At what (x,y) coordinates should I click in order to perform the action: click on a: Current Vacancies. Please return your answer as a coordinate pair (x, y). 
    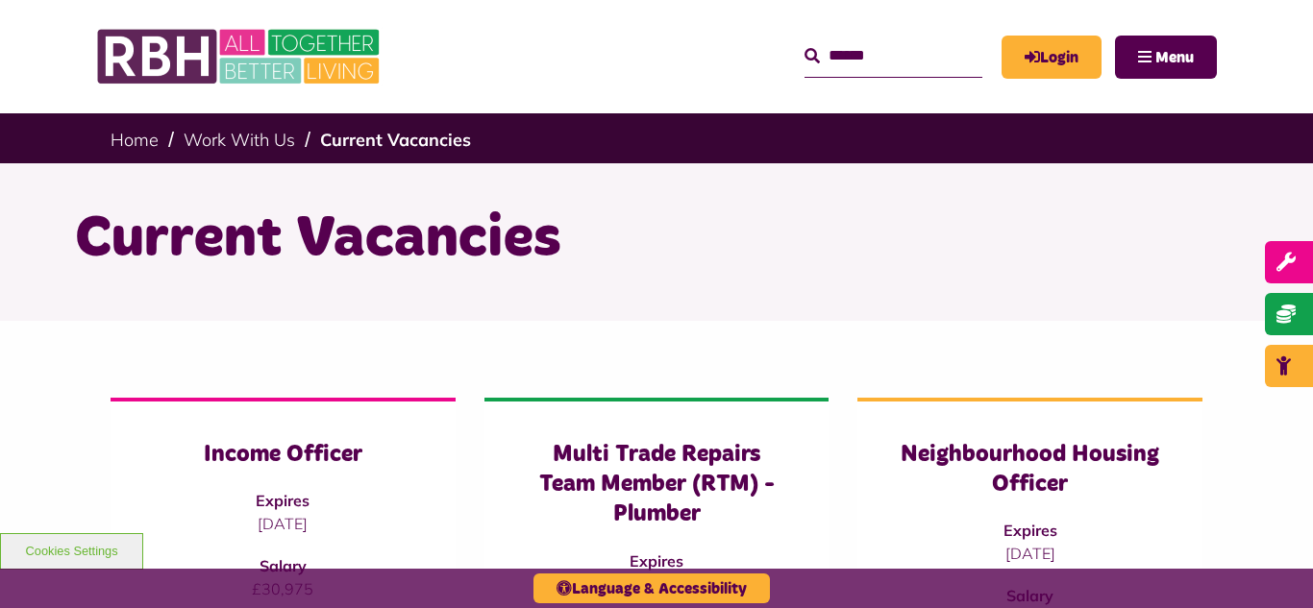
    Looking at the image, I should click on (395, 139).